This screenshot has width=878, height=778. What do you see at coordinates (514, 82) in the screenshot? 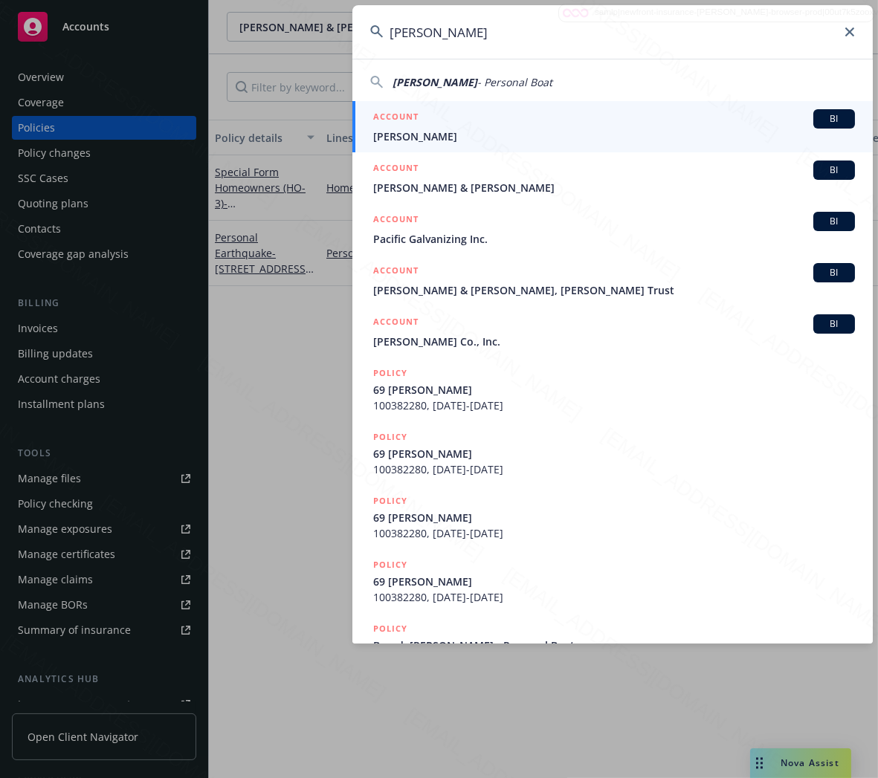
I see `span: - Personal Boat` at bounding box center [514, 82].